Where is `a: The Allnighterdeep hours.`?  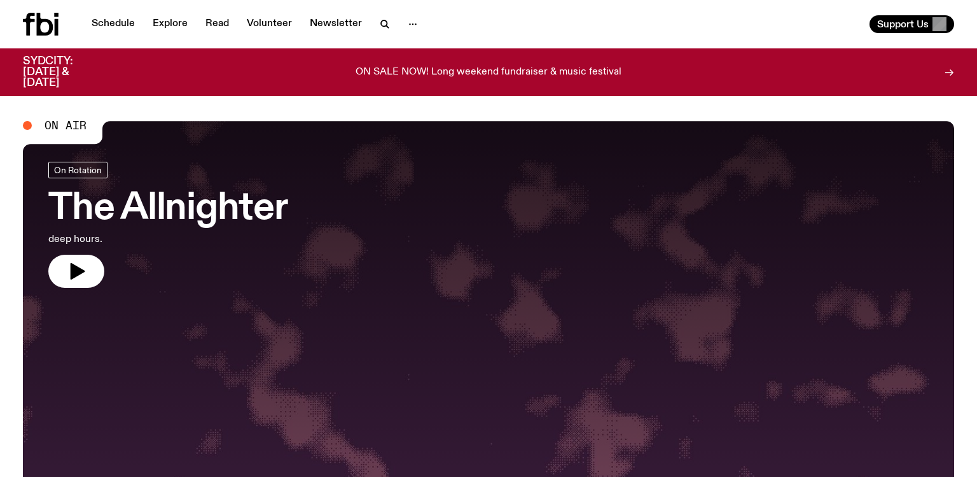
a: The Allnighterdeep hours. is located at coordinates (168, 225).